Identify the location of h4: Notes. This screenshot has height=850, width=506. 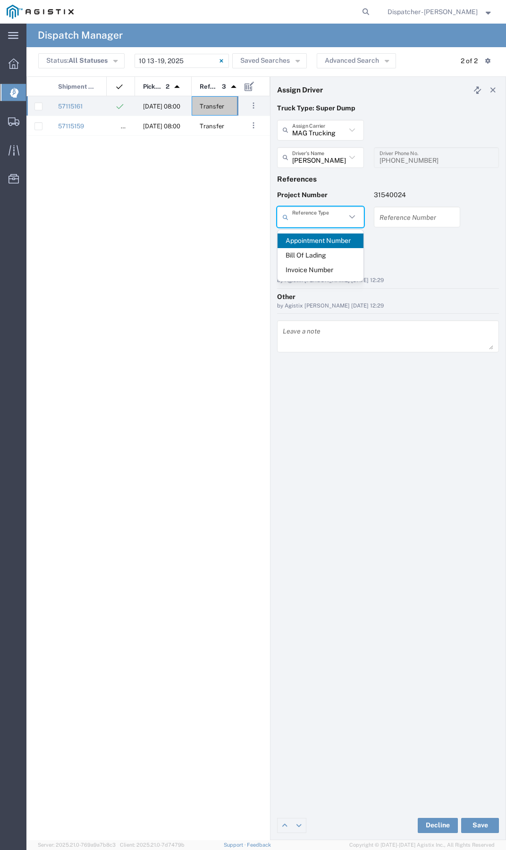
(388, 255).